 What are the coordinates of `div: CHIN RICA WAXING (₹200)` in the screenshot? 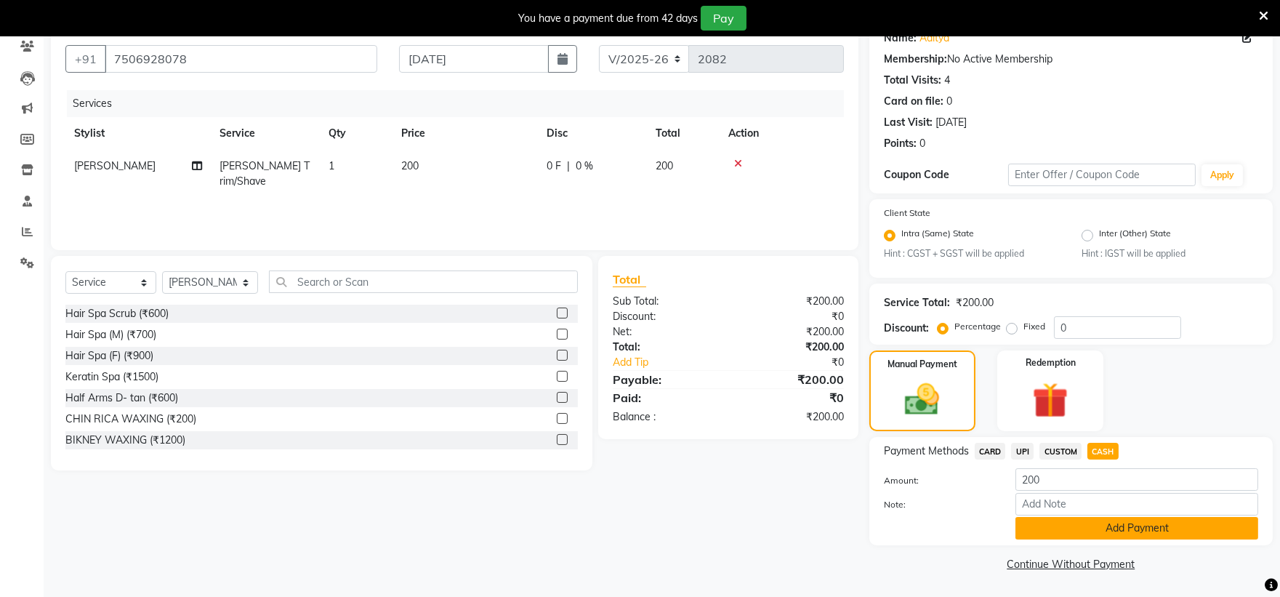 It's located at (131, 419).